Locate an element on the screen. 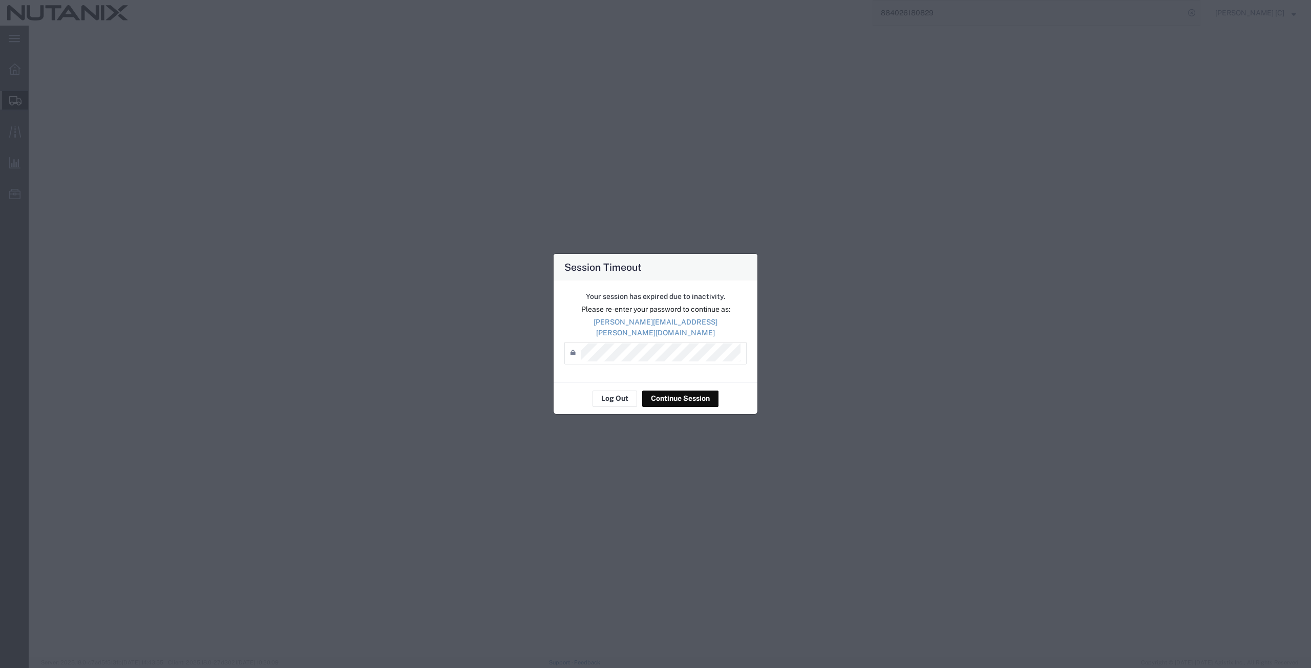 The width and height of the screenshot is (1311, 668). p: Please re-enter your password to continue as: is located at coordinates (656, 309).